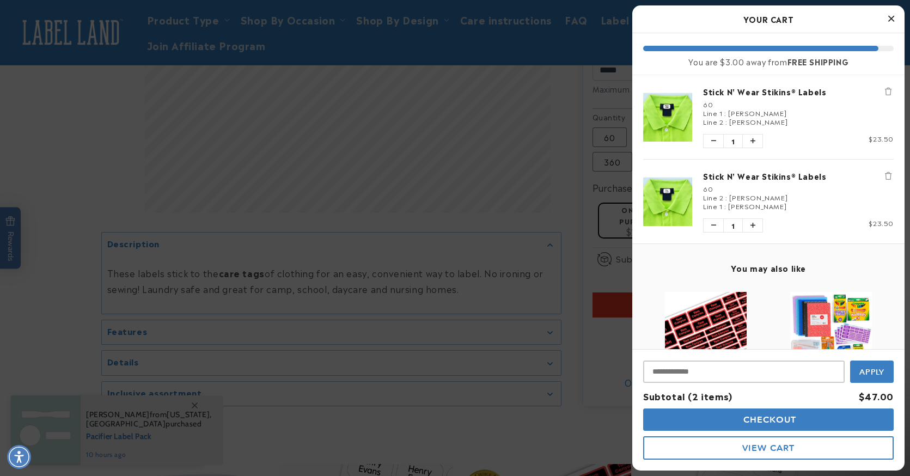 The image size is (910, 476). Describe the element at coordinates (768, 268) in the screenshot. I see `h4: You may also like` at that location.